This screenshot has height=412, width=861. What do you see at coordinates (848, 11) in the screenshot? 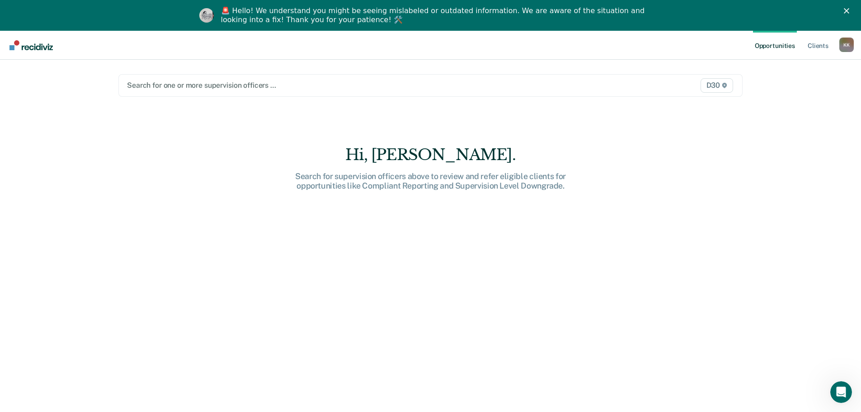
I see `div: Close` at bounding box center [848, 11].